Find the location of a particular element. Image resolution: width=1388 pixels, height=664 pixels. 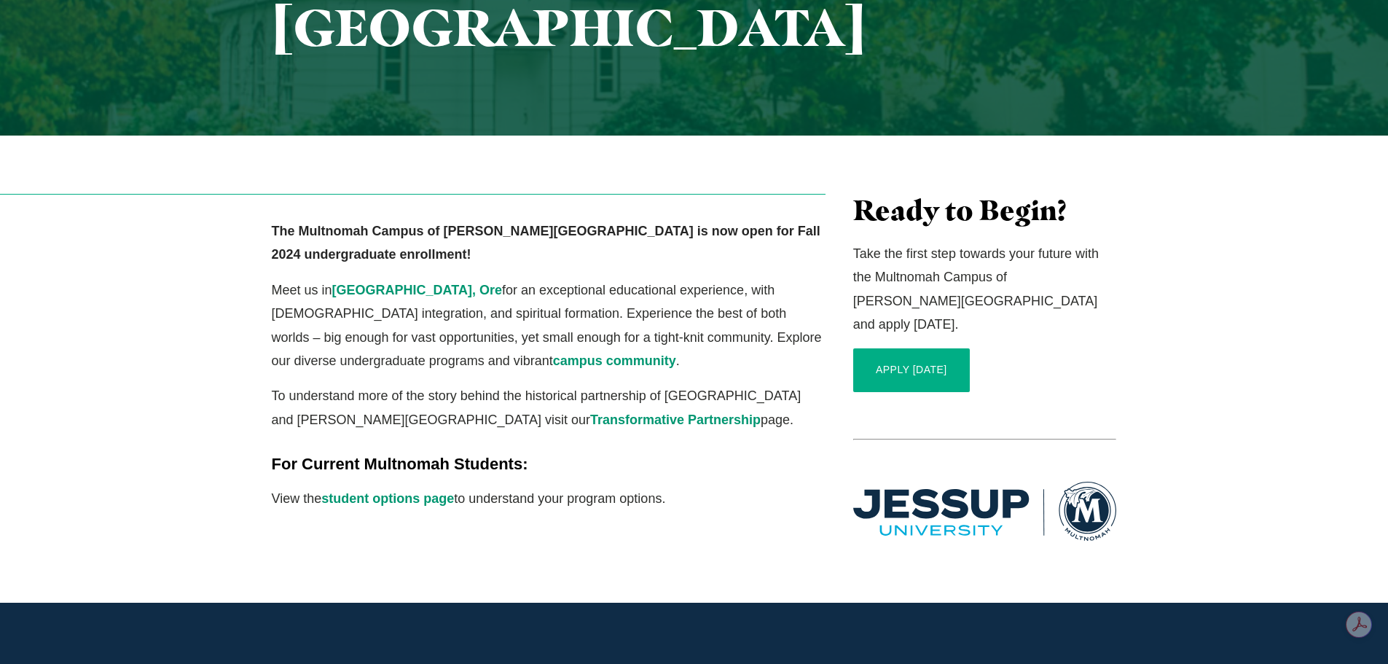

p: View the to understand your program options. is located at coordinates (549, 498).